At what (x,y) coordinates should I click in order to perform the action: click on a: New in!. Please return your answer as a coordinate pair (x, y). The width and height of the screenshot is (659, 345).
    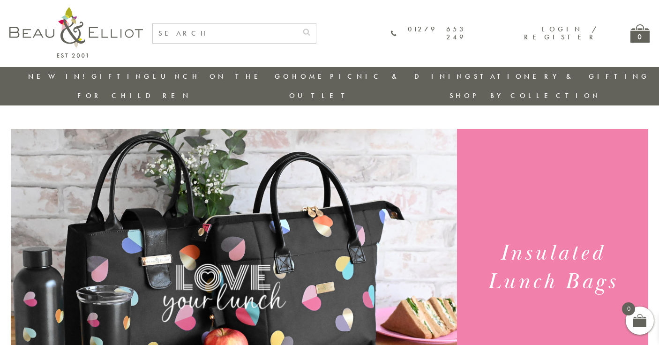
    Looking at the image, I should click on (59, 76).